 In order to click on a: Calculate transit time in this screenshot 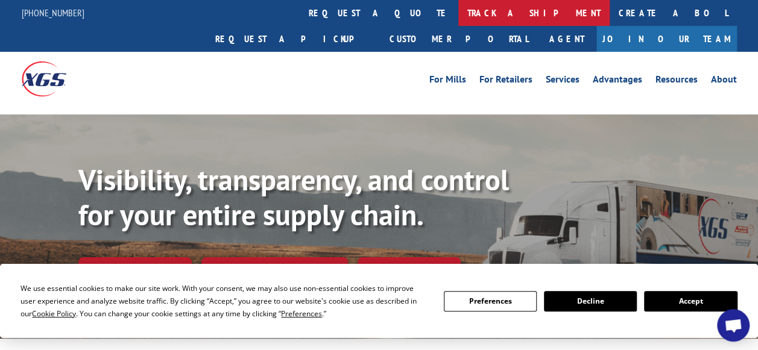, I will do `click(274, 270)`.